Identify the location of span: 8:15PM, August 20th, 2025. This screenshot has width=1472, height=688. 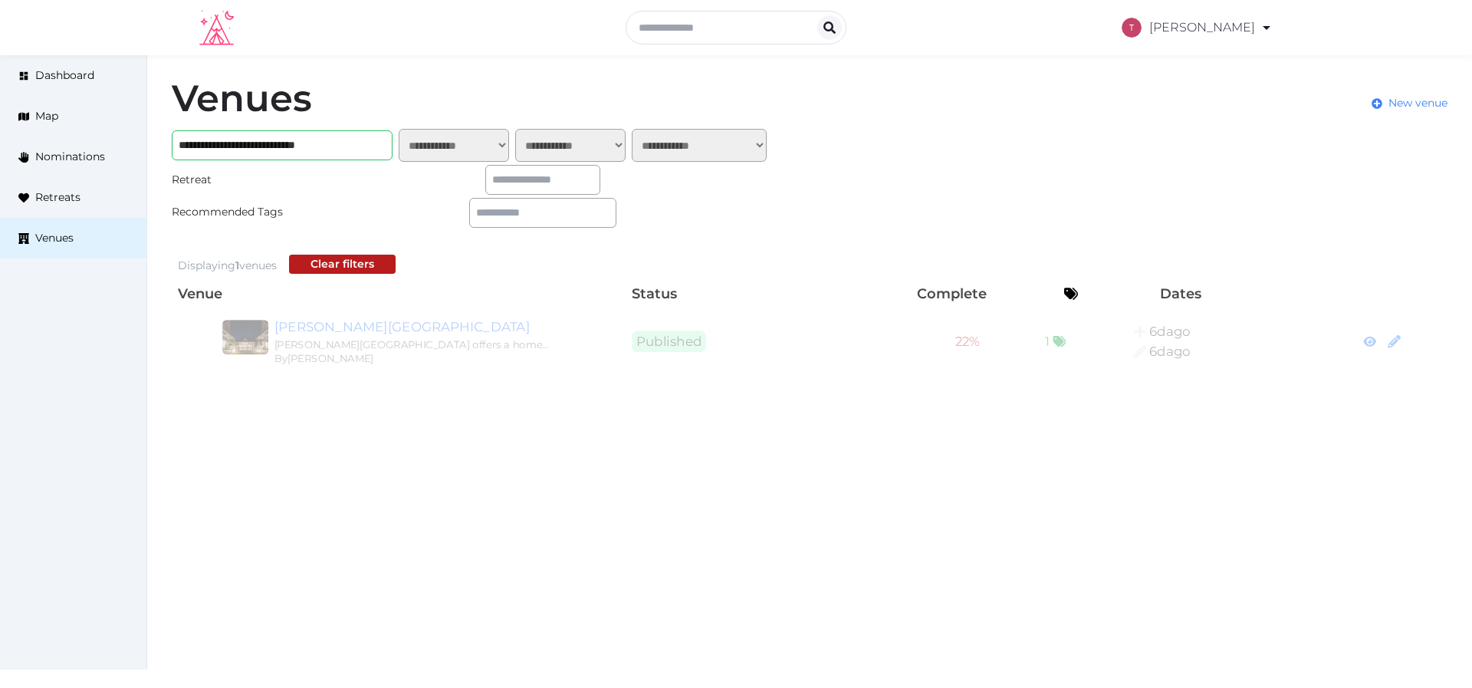
(1189, 347).